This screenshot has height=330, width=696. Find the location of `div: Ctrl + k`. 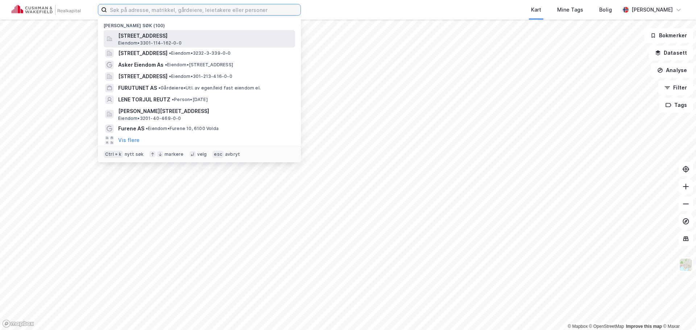

div: Ctrl + k is located at coordinates (113, 154).